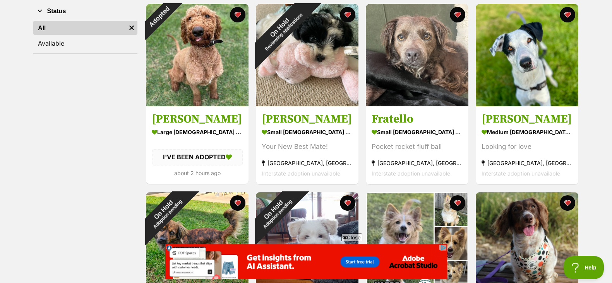 This screenshot has height=283, width=612. I want to click on img: consumer-privacy-logo.png, so click(4, 4).